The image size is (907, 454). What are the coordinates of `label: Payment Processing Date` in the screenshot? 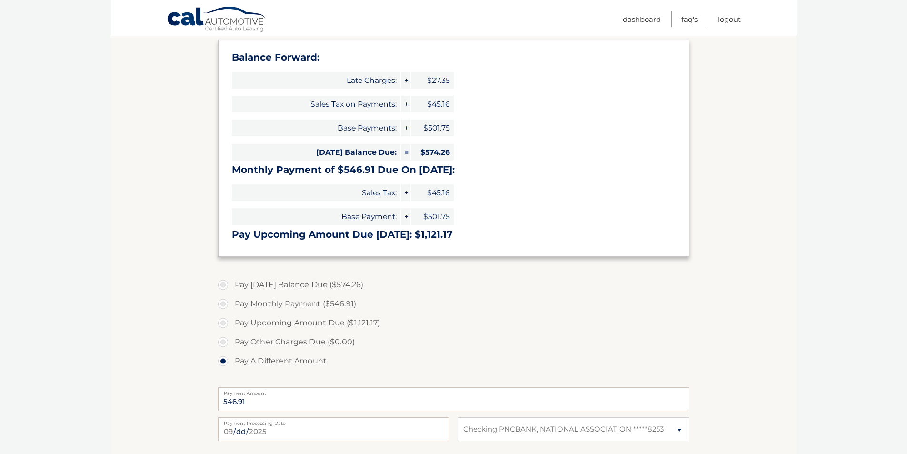 It's located at (333, 421).